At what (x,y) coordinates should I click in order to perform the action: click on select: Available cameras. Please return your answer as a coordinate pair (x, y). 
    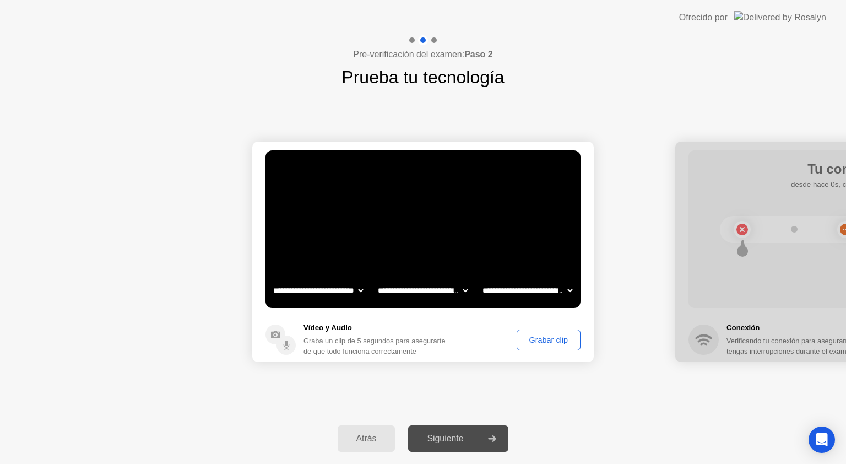
    Looking at the image, I should click on (318, 290).